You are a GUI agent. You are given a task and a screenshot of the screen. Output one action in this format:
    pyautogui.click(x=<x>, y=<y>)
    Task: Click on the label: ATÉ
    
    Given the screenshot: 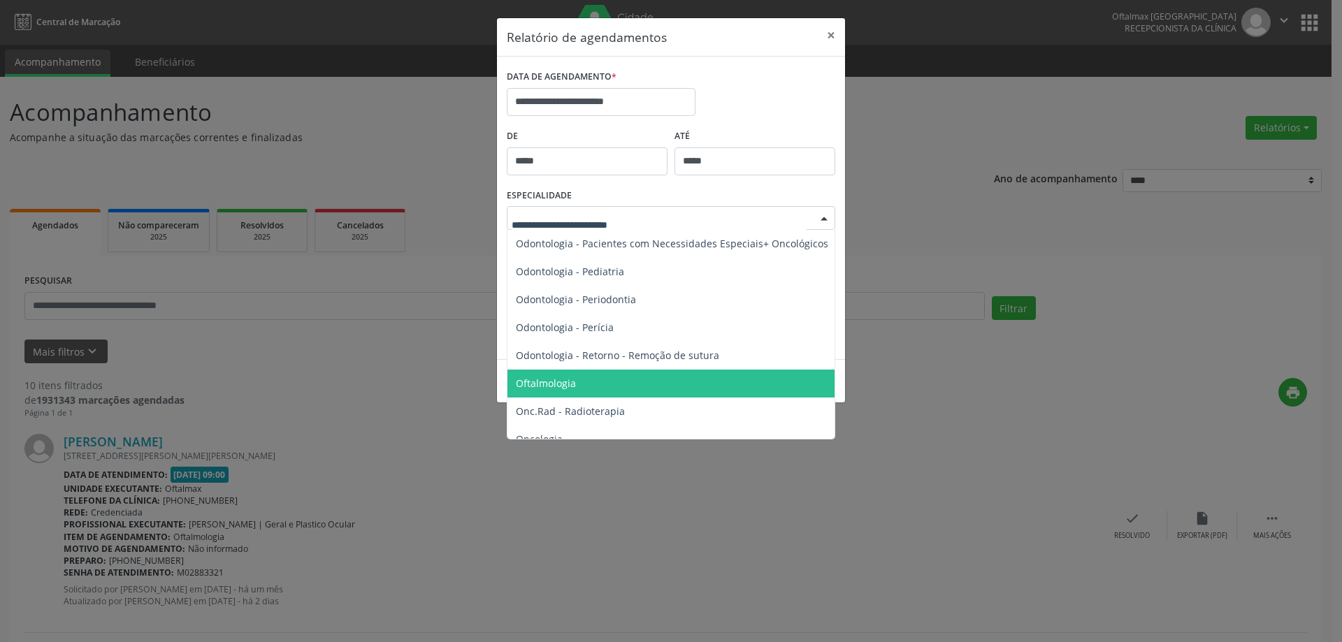 What is the action you would take?
    pyautogui.click(x=755, y=136)
    